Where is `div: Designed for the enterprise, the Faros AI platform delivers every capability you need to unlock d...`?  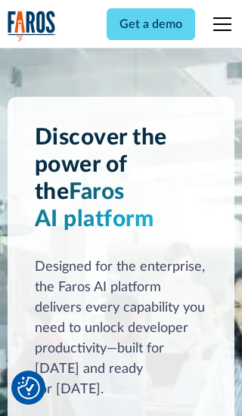 div: Designed for the enterprise, the Faros AI platform delivers every capability you need to unlock d... is located at coordinates (121, 328).